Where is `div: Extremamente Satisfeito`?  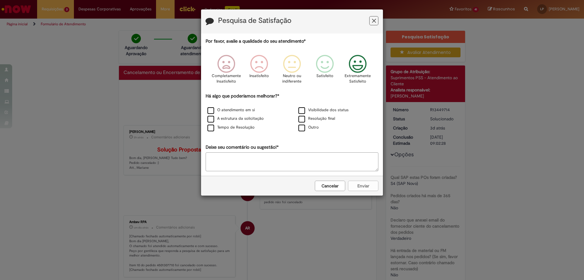
div: Extremamente Satisfeito is located at coordinates (358, 71).